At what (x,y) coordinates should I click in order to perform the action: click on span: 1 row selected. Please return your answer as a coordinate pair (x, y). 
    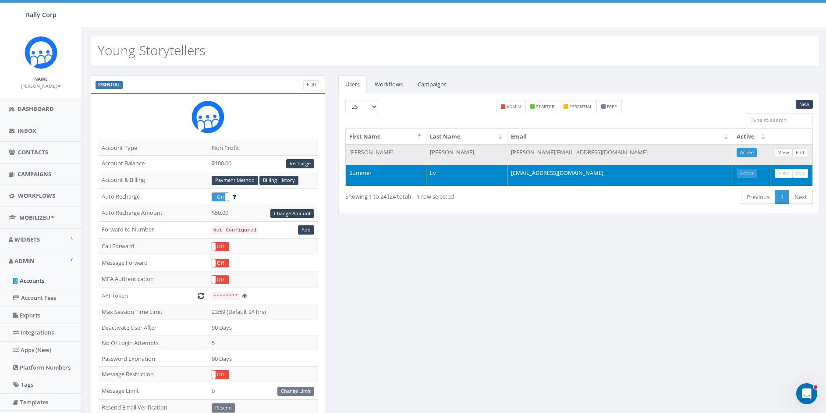
    Looking at the image, I should click on (435, 196).